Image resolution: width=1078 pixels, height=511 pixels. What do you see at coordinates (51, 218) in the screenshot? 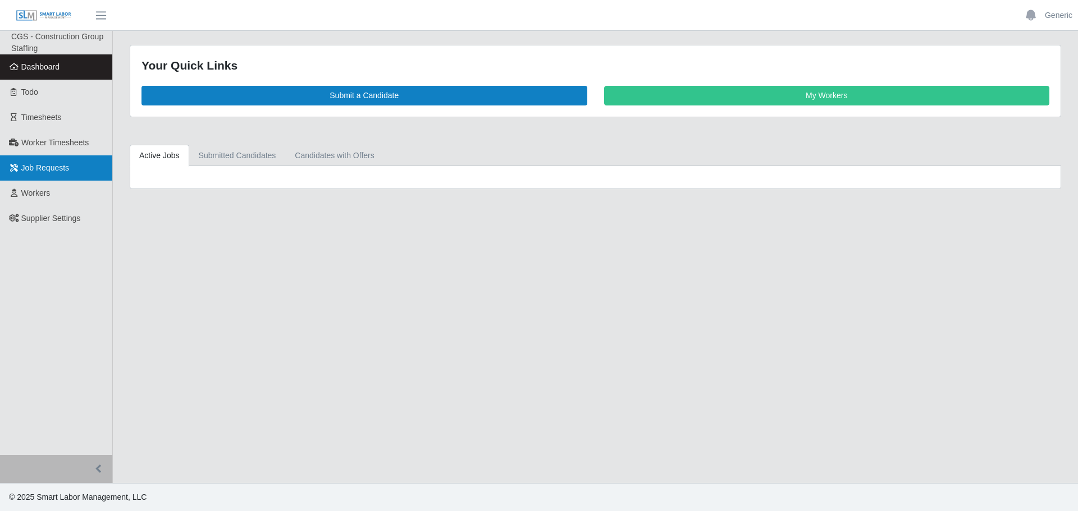
I see `span: Supplier Settings` at bounding box center [51, 218].